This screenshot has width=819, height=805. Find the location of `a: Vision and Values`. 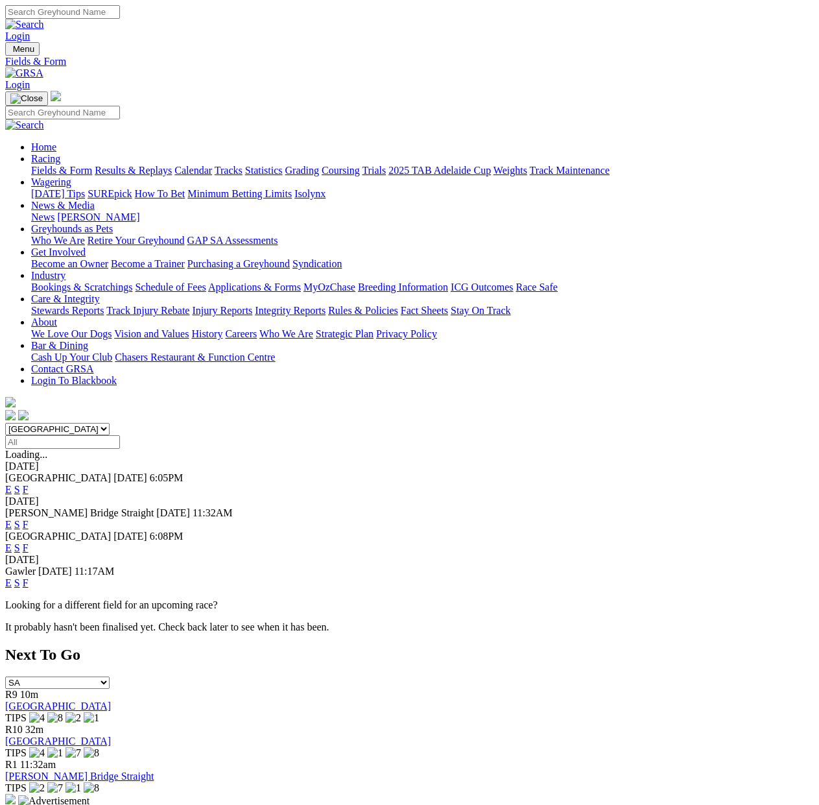

a: Vision and Values is located at coordinates (151, 333).